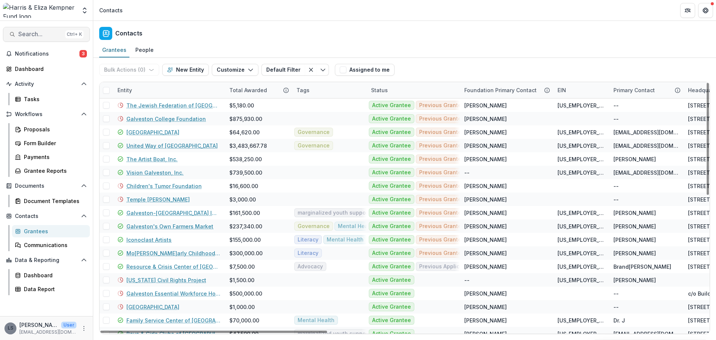 The width and height of the screenshot is (716, 340). What do you see at coordinates (164, 186) in the screenshot?
I see `a: Children's Tumor Foundation` at bounding box center [164, 186].